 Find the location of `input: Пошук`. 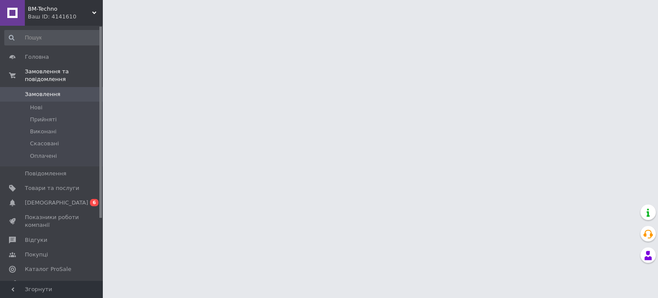

input: Пошук is located at coordinates (53, 38).